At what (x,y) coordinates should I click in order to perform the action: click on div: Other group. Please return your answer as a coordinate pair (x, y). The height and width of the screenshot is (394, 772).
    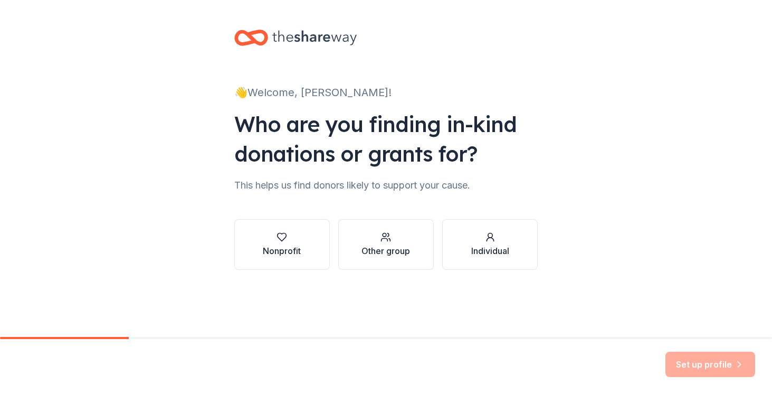
    Looking at the image, I should click on (386, 251).